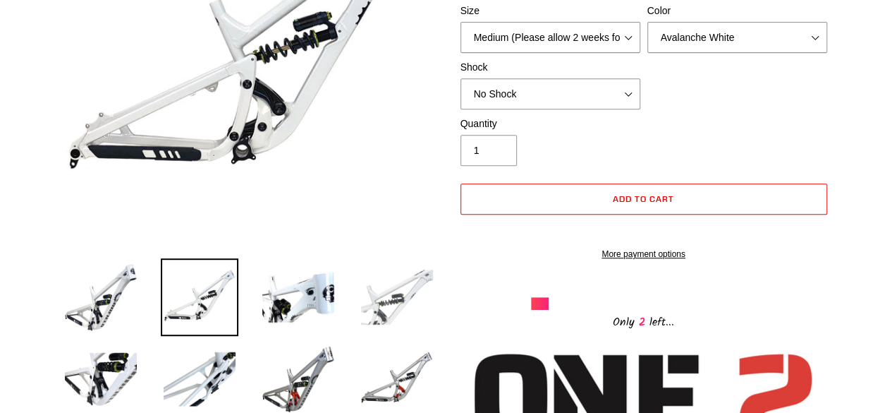  Describe the element at coordinates (550, 123) in the screenshot. I see `label: Quantity` at that location.